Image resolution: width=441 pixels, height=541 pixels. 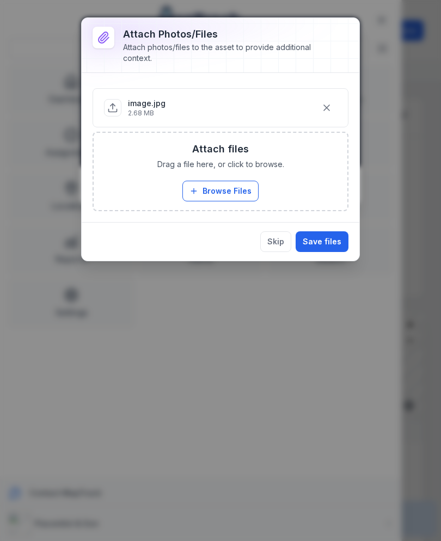 What do you see at coordinates (227, 53) in the screenshot?
I see `div: Attach photos/files to the asset to provide additional context.` at bounding box center [227, 53].